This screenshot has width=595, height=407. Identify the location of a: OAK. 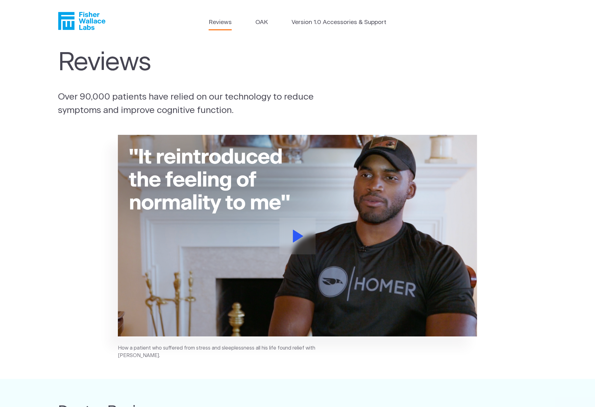
(262, 22).